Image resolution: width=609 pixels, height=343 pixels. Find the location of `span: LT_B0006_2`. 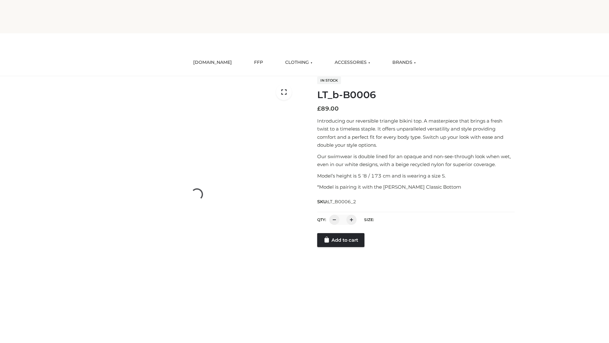

span: LT_B0006_2 is located at coordinates (342, 202).